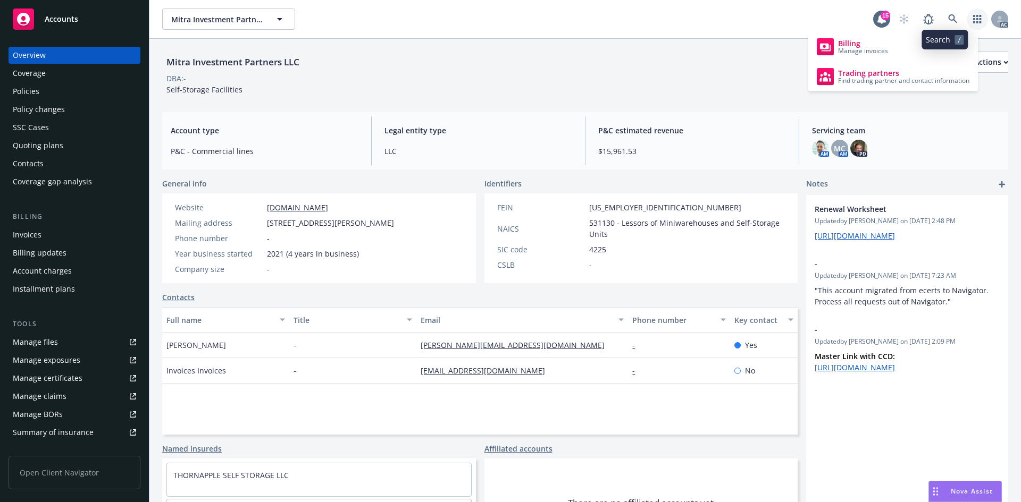 This screenshot has height=502, width=1021. Describe the element at coordinates (74, 110) in the screenshot. I see `a: Policy changes` at that location.